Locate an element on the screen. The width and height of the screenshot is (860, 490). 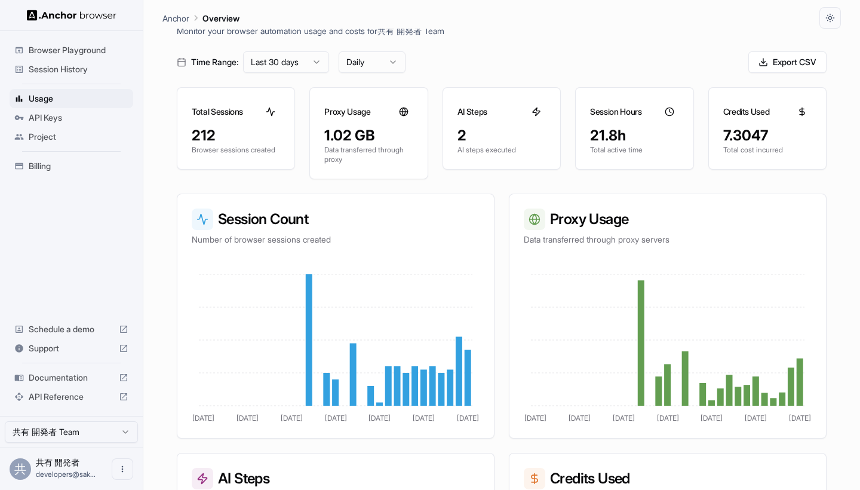
h3: Total Sessions is located at coordinates (217, 112).